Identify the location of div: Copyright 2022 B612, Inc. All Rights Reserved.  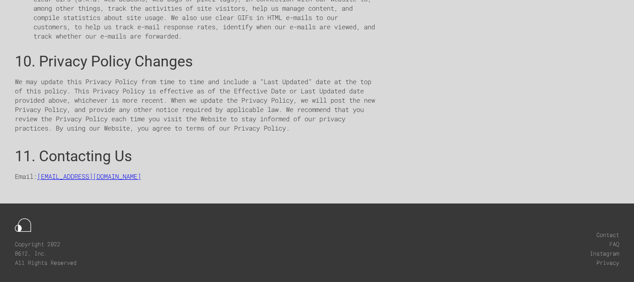
(45, 253).